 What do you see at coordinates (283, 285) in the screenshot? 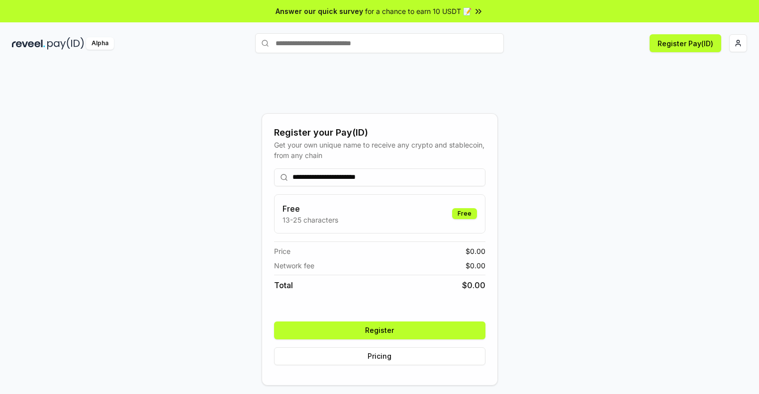
I see `span: Total` at bounding box center [283, 285].